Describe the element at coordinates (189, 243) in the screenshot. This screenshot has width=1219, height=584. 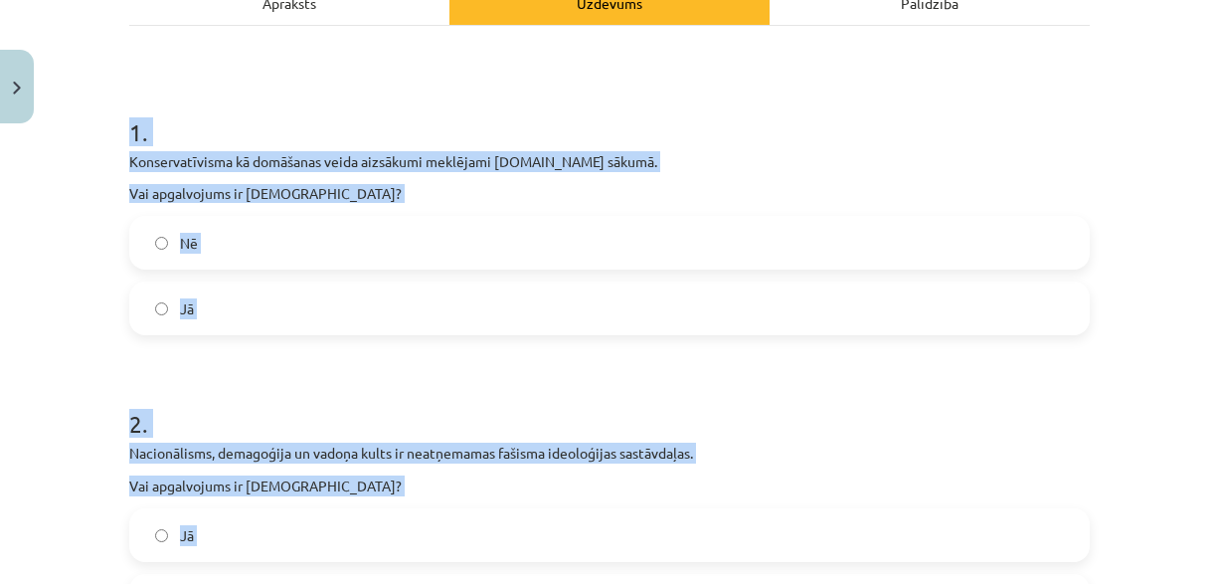
I see `span: Nē` at that location.